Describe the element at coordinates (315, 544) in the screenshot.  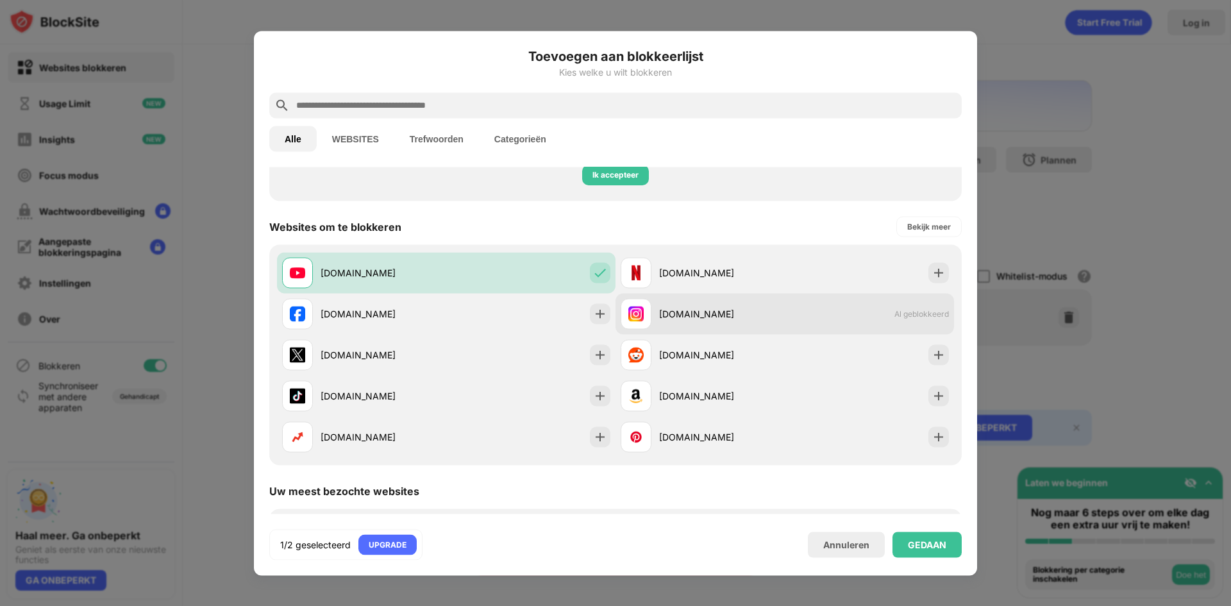
I see `div: 1/2 geselecteerd` at that location.